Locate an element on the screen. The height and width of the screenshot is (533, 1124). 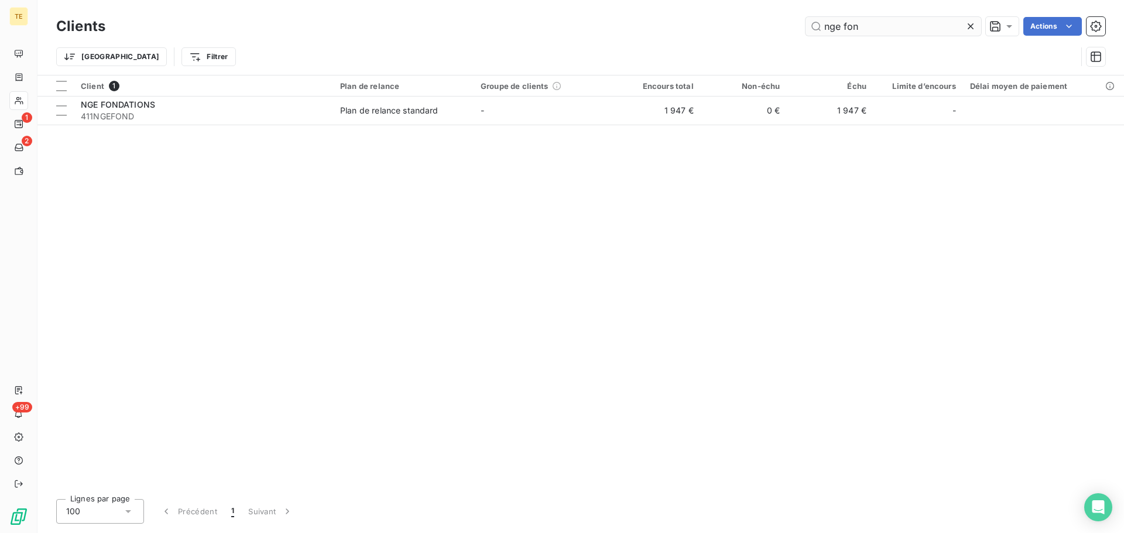
span: 411NGEFOND is located at coordinates (203, 117).